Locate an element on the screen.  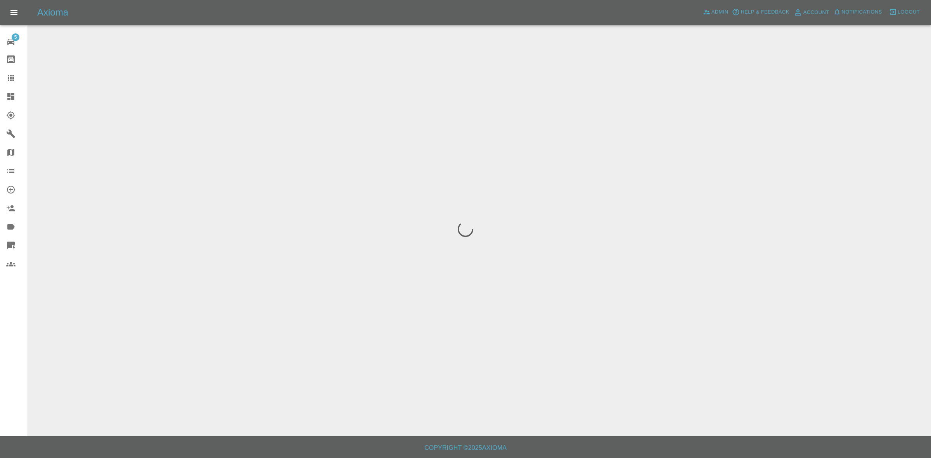
a: Account is located at coordinates (811, 12).